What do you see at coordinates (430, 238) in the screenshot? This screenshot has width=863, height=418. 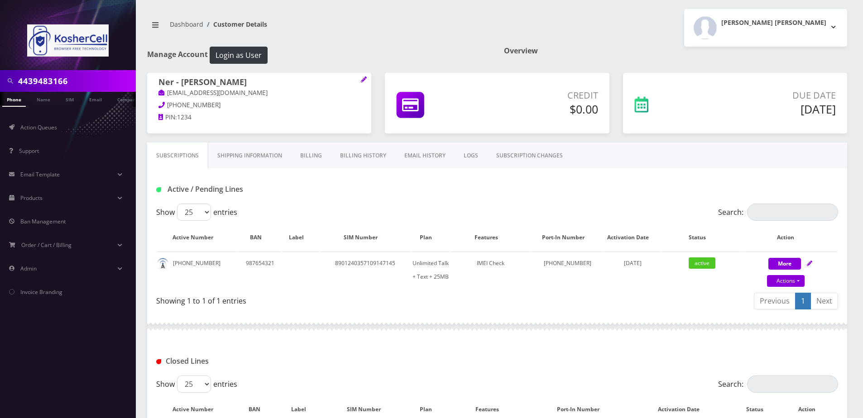 I see `th: Plan: activate to sort column ascending` at bounding box center [430, 238].